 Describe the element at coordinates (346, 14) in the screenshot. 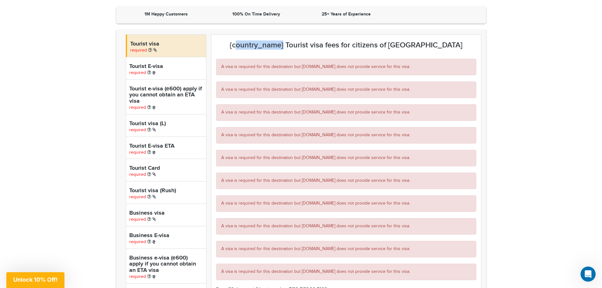

I see `strong: 25+ Years of Experience` at that location.